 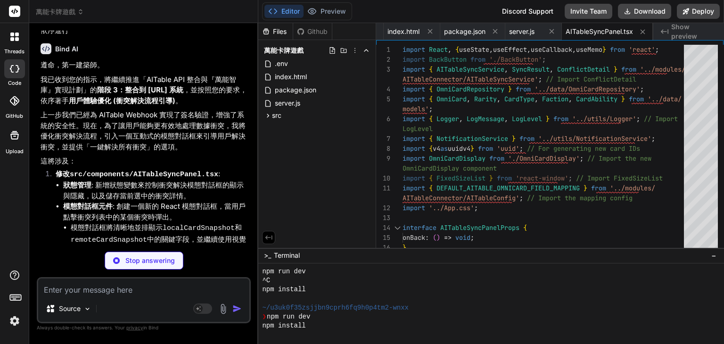 I want to click on p: 依序進行, so click(x=145, y=31).